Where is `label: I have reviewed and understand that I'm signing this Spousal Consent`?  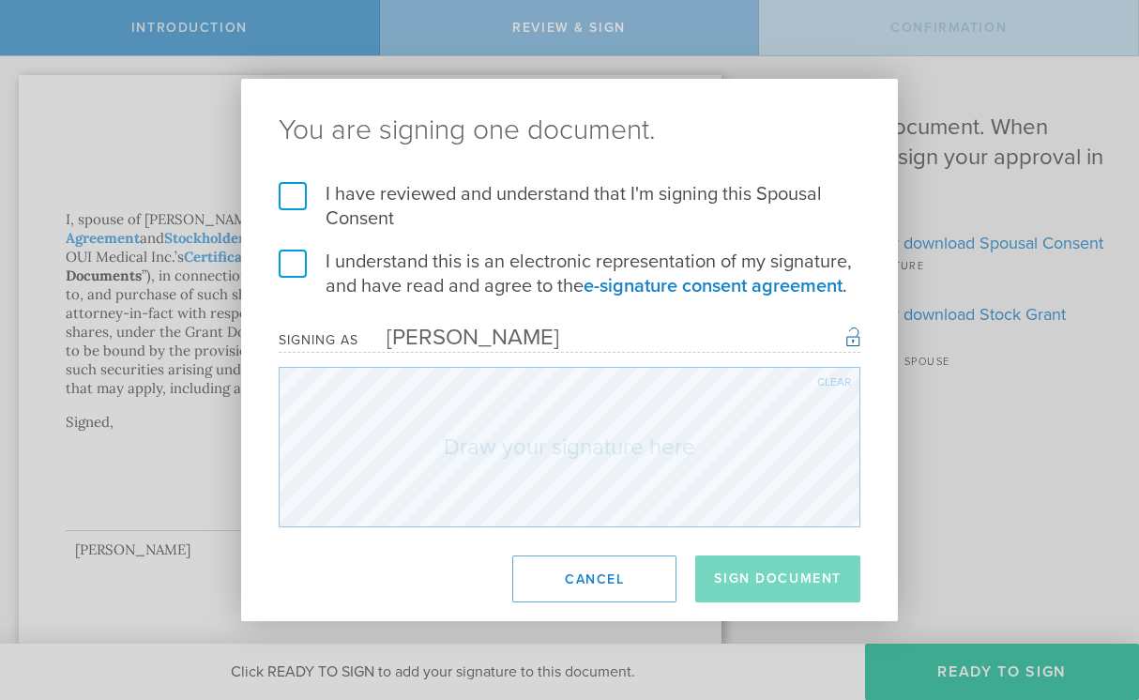
label: I have reviewed and understand that I'm signing this Spousal Consent is located at coordinates (570, 206).